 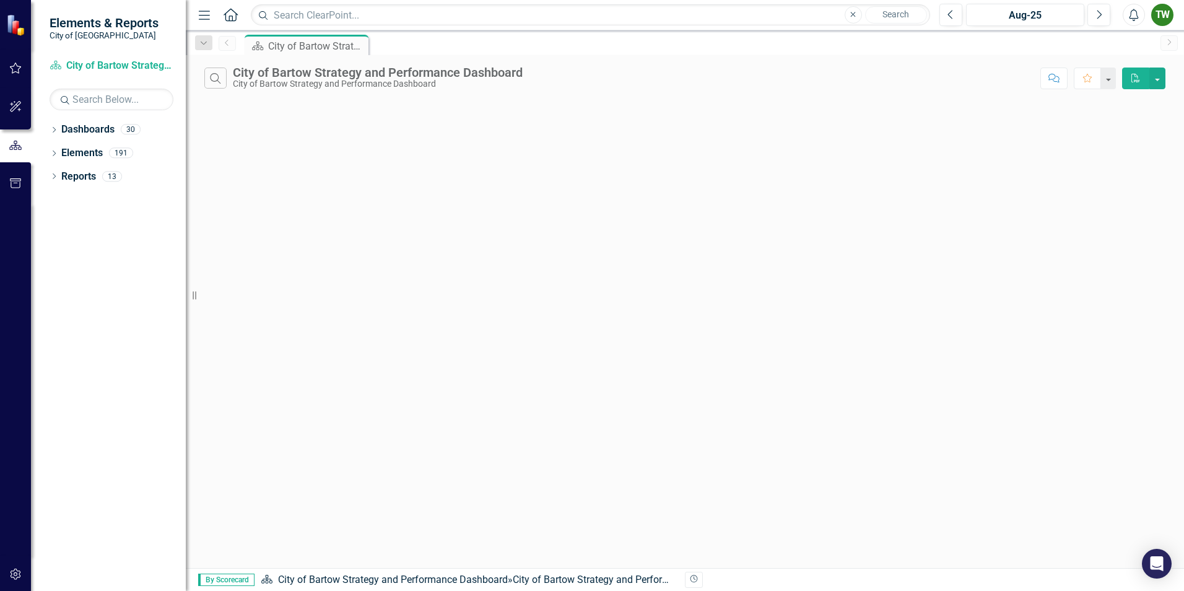 What do you see at coordinates (1157, 564) in the screenshot?
I see `div: Open Intercom Messenger` at bounding box center [1157, 564].